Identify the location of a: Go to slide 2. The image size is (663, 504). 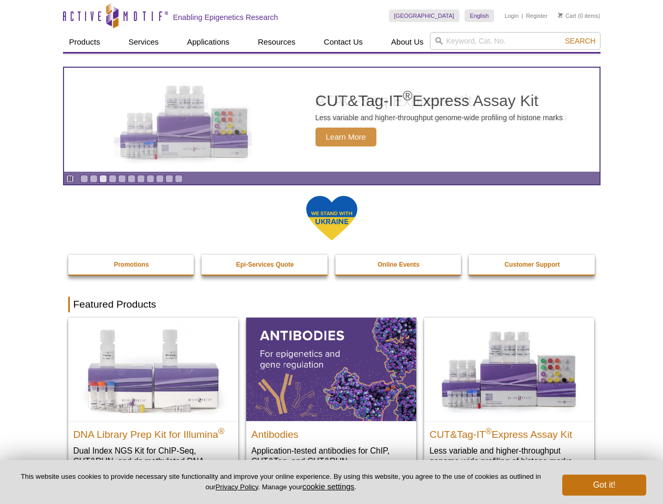
(93, 178).